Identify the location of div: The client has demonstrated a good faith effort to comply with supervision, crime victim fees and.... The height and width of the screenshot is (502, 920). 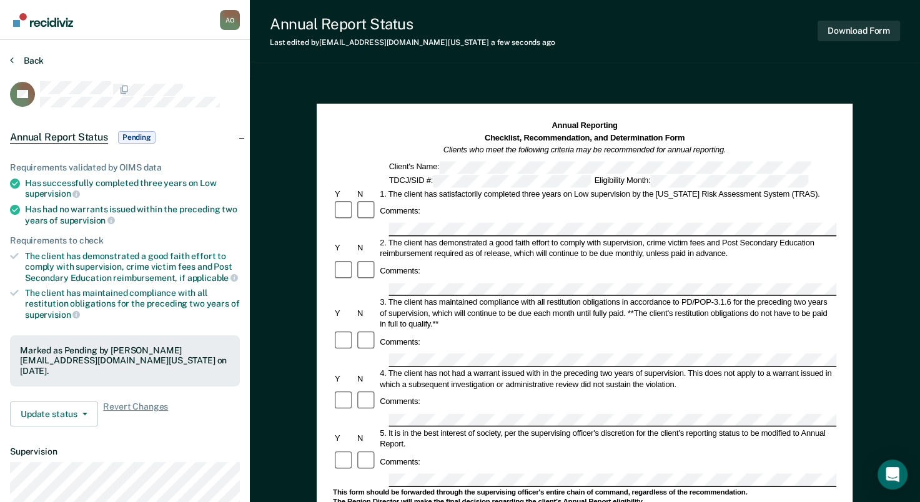
(132, 267).